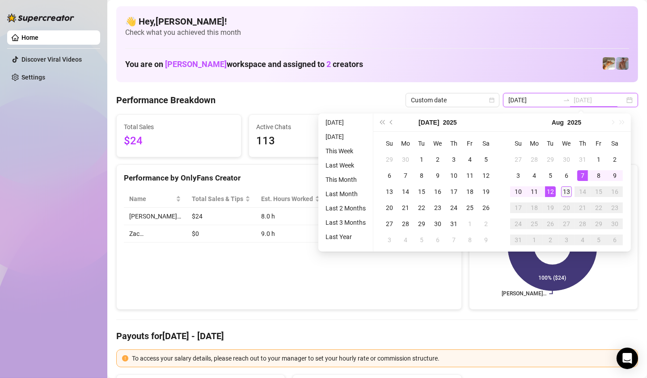 The width and height of the screenshot is (647, 378). I want to click on button: Previous month (PageUp), so click(392, 122).